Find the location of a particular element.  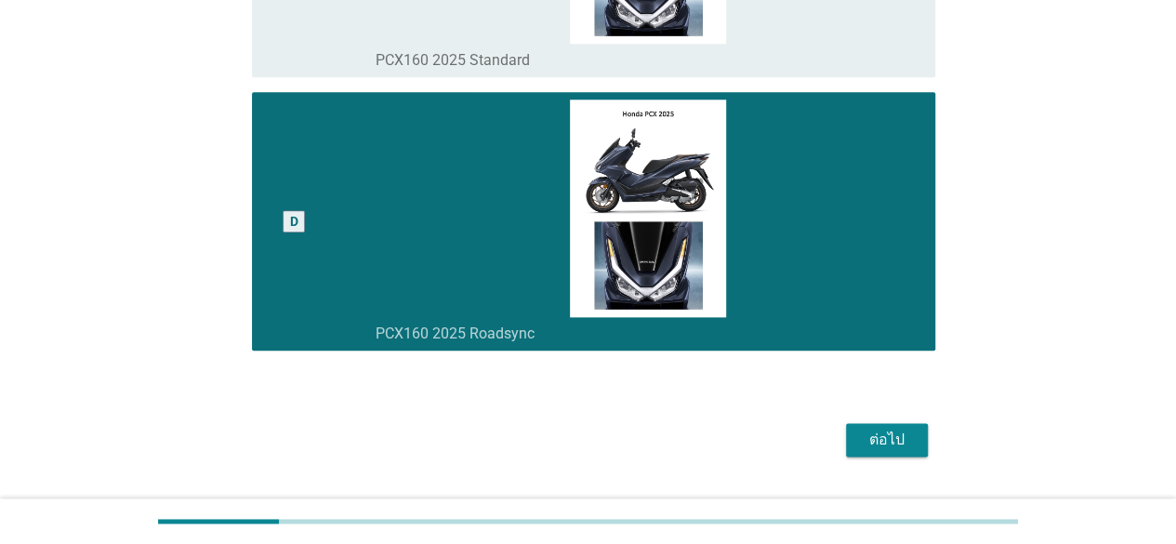

button: ต่อไป is located at coordinates (887, 440).